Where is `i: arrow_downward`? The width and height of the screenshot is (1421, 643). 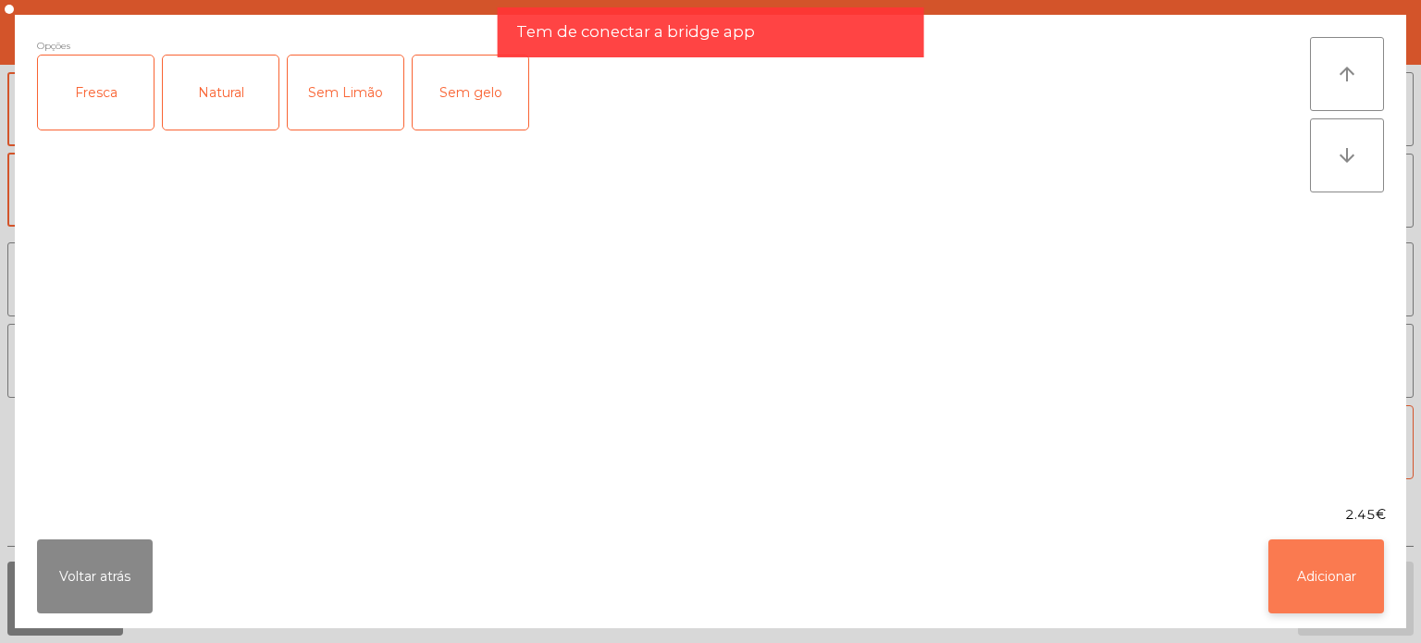
i: arrow_downward is located at coordinates (1347, 155).